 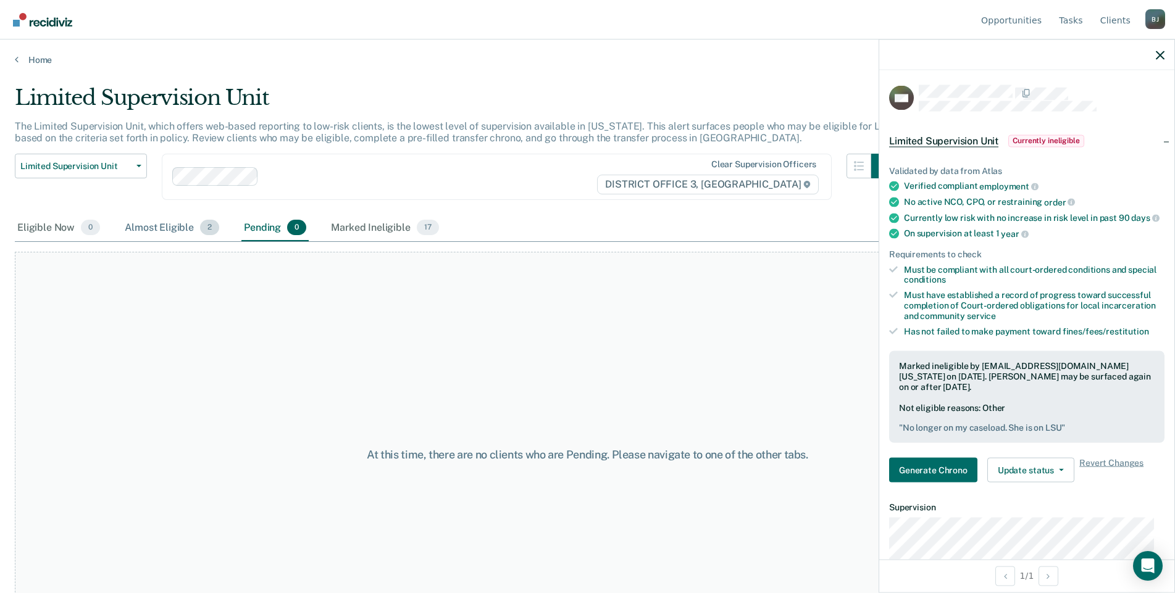 What do you see at coordinates (59, 228) in the screenshot?
I see `div: Eligible Now` at bounding box center [59, 228].